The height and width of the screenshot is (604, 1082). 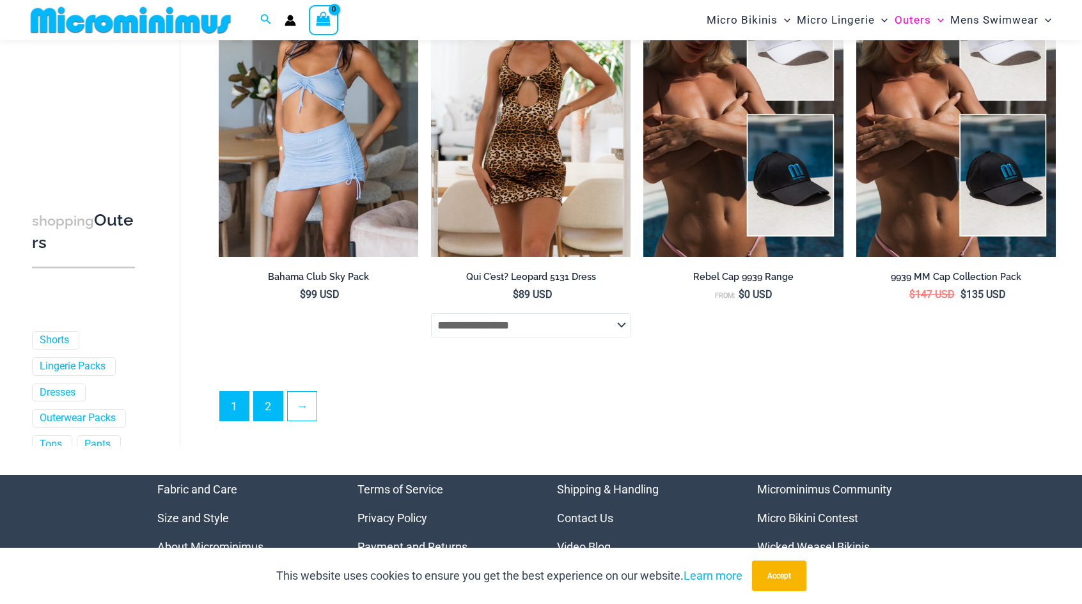 What do you see at coordinates (58, 392) in the screenshot?
I see `a: Dresses` at bounding box center [58, 392].